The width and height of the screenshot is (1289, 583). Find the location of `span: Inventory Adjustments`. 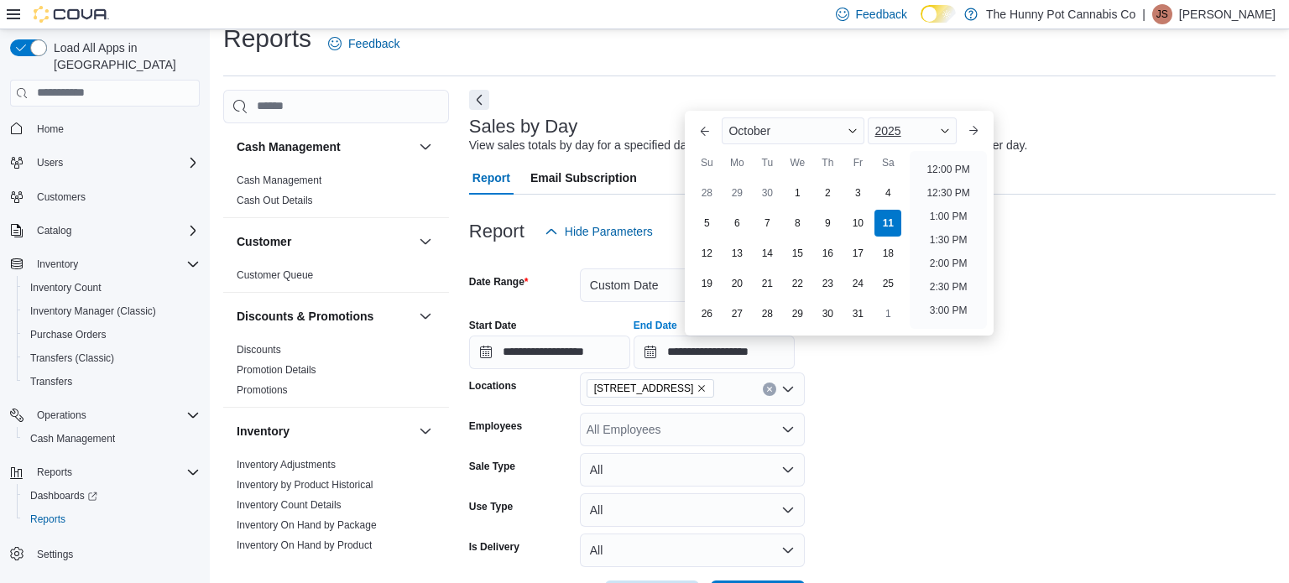

span: Inventory Adjustments is located at coordinates (286, 465).